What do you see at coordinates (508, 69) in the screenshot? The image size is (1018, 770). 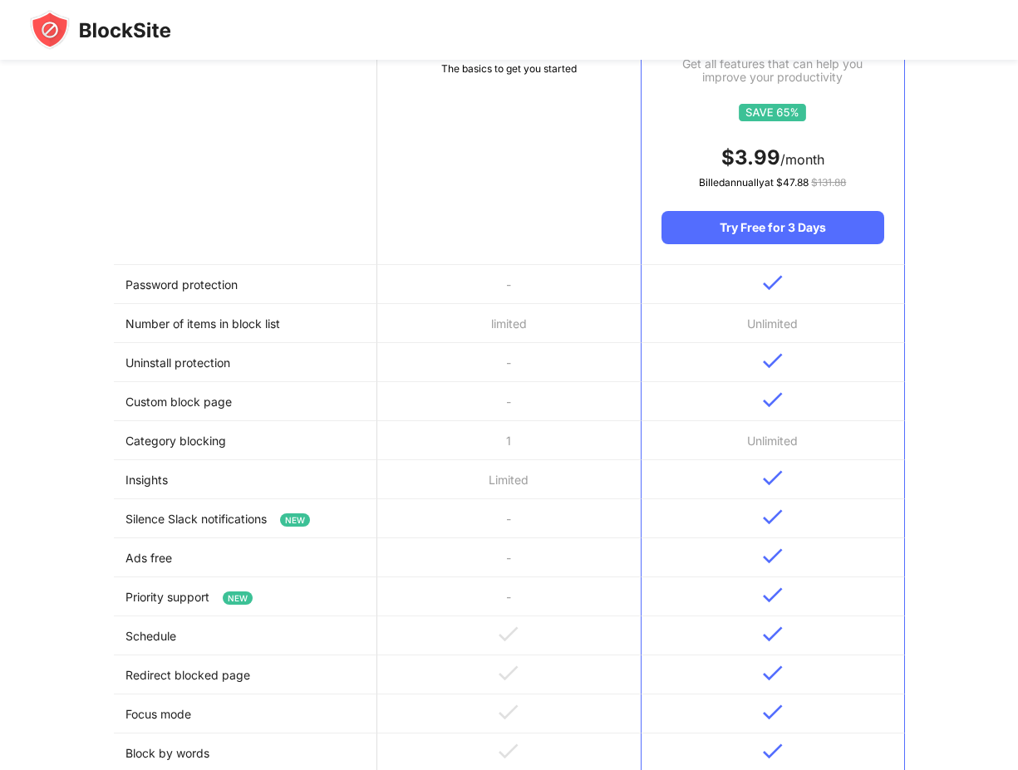 I see `div: The basics to get you started` at bounding box center [508, 69].